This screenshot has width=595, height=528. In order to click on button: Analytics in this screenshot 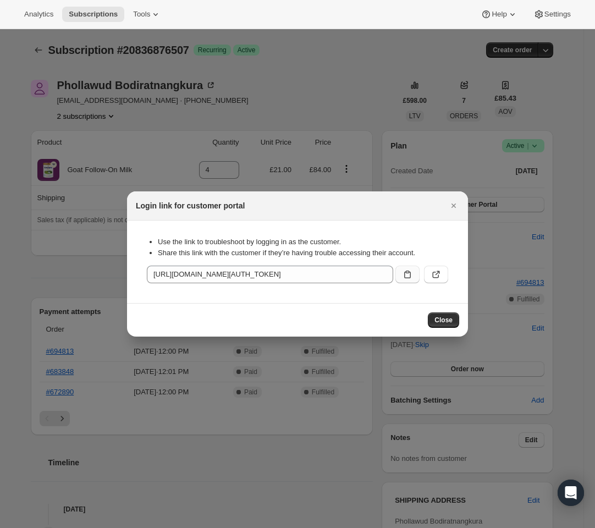, I will do `click(38, 14)`.